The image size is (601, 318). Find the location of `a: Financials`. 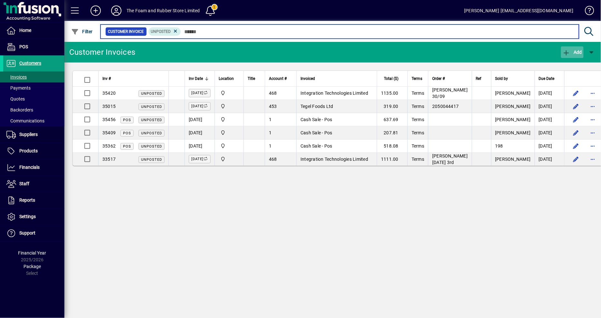

a: Financials is located at coordinates (34, 168).